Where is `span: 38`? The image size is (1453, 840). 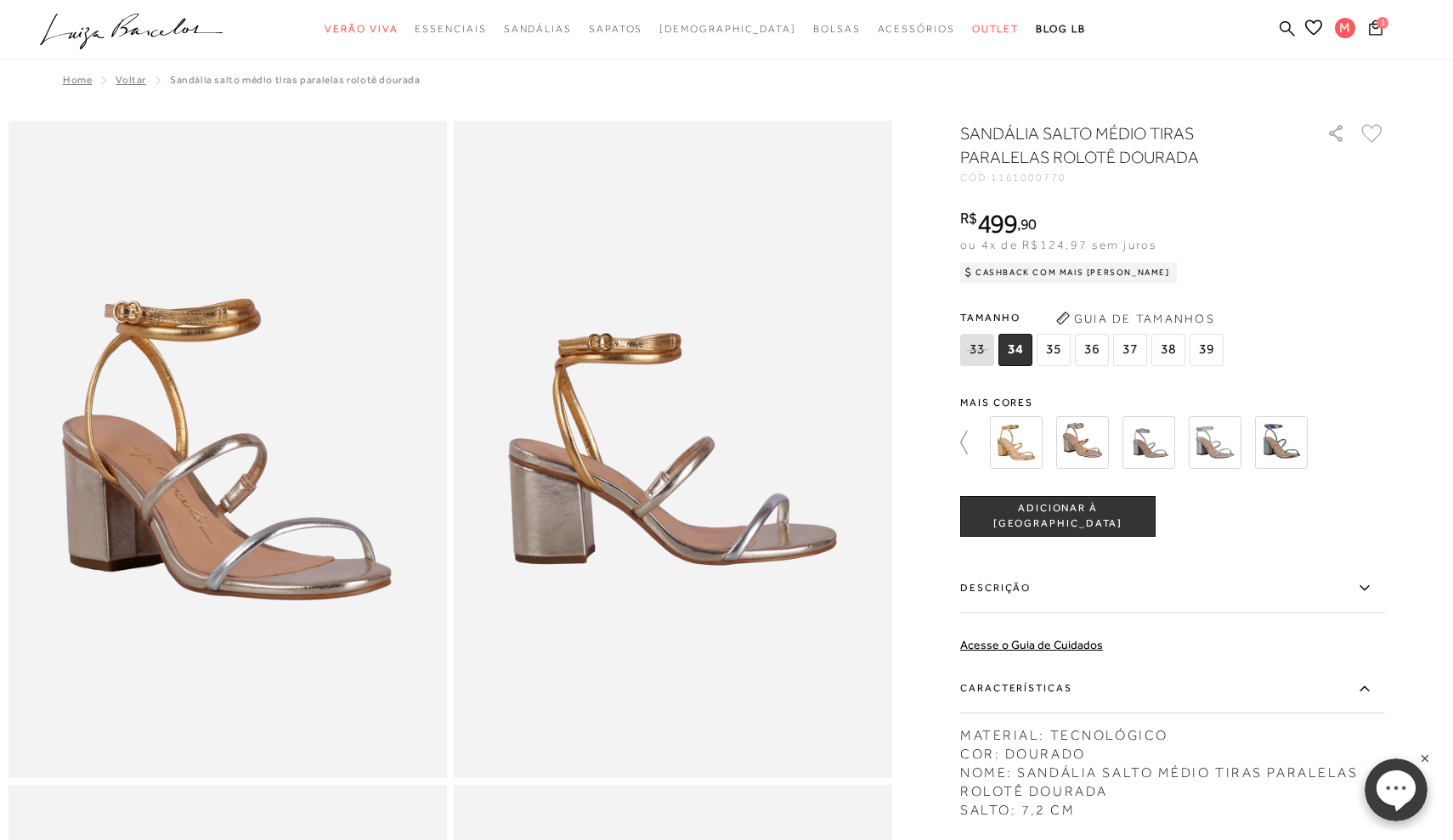
span: 38 is located at coordinates (1168, 351).